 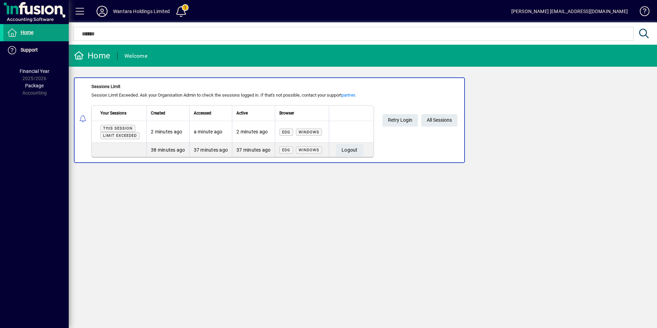 I want to click on button: Profile, so click(x=102, y=11).